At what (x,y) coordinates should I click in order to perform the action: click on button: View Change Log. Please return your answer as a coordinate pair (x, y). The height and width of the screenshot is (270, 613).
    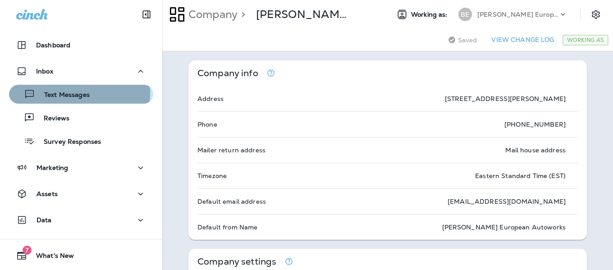
    Looking at the image, I should click on (523, 40).